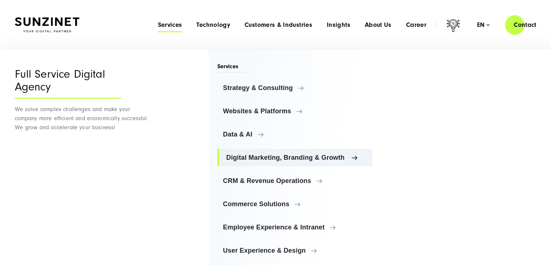  Describe the element at coordinates (295, 134) in the screenshot. I see `a: Data & AI` at that location.